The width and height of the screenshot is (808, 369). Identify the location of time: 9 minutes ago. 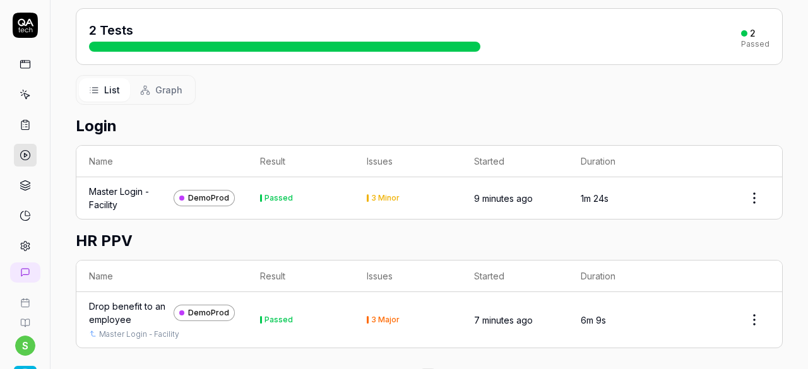
(503, 198).